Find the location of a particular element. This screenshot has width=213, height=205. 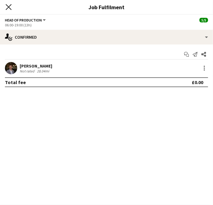

button: Head of Production is located at coordinates (26, 20).